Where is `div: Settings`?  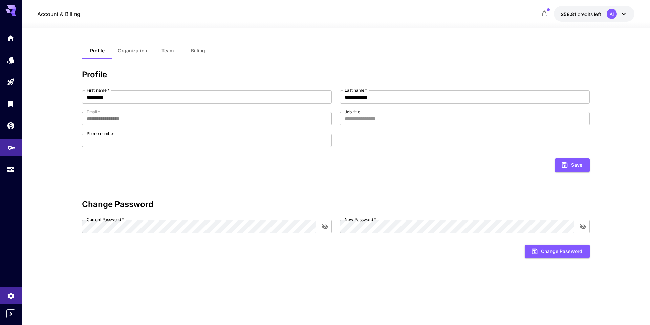
div: Settings is located at coordinates (11, 294).